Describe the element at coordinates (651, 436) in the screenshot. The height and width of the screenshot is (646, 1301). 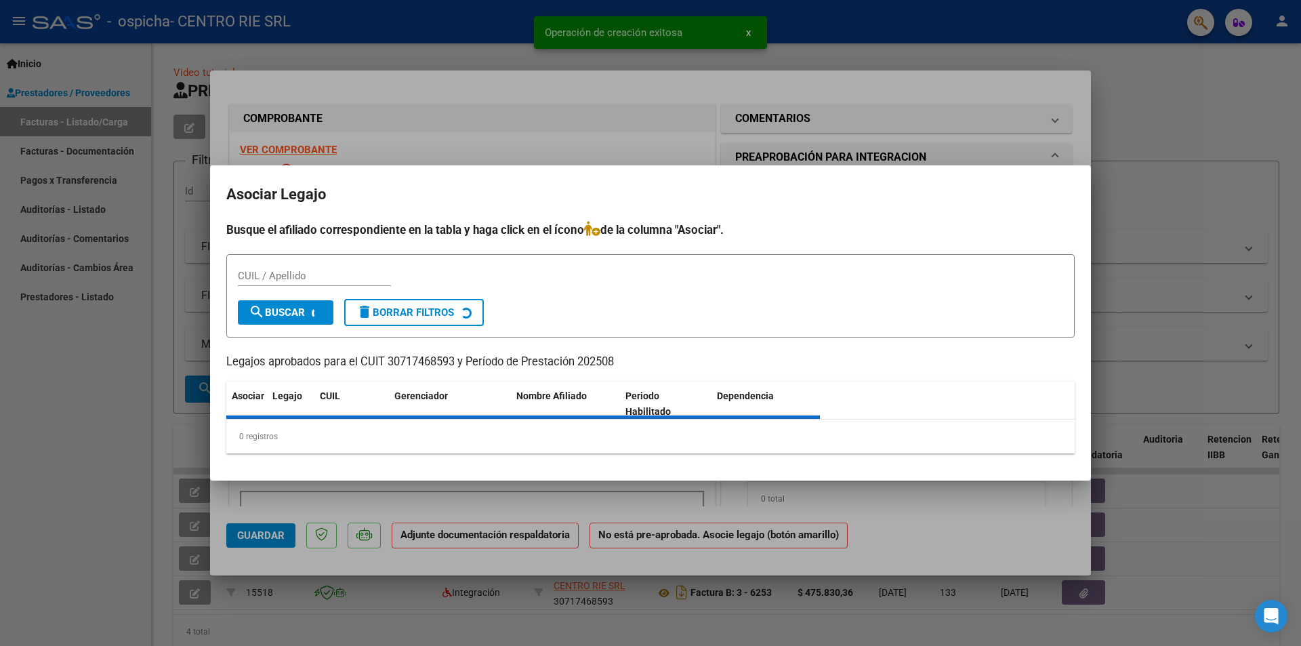
I see `div: 0 registros` at that location.